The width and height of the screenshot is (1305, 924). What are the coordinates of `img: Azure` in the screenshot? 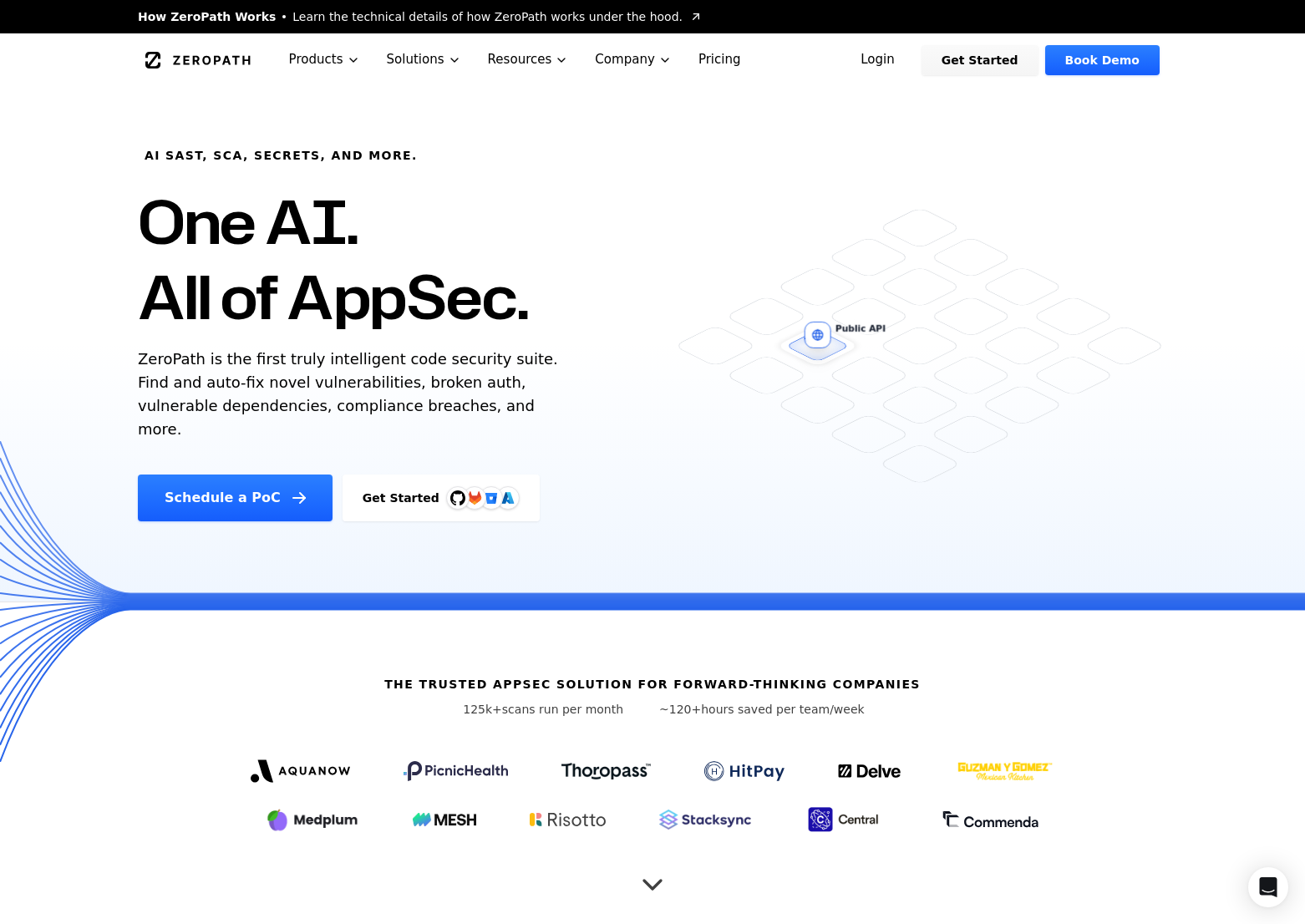 It's located at (508, 498).